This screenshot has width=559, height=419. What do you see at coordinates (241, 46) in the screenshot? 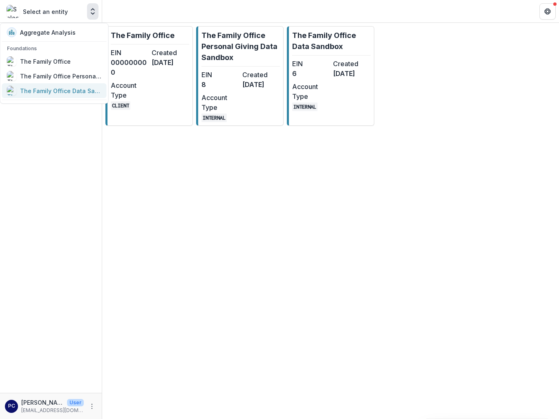
I see `p: The Family Office Personal Giving Data Sandbox` at bounding box center [241, 46].